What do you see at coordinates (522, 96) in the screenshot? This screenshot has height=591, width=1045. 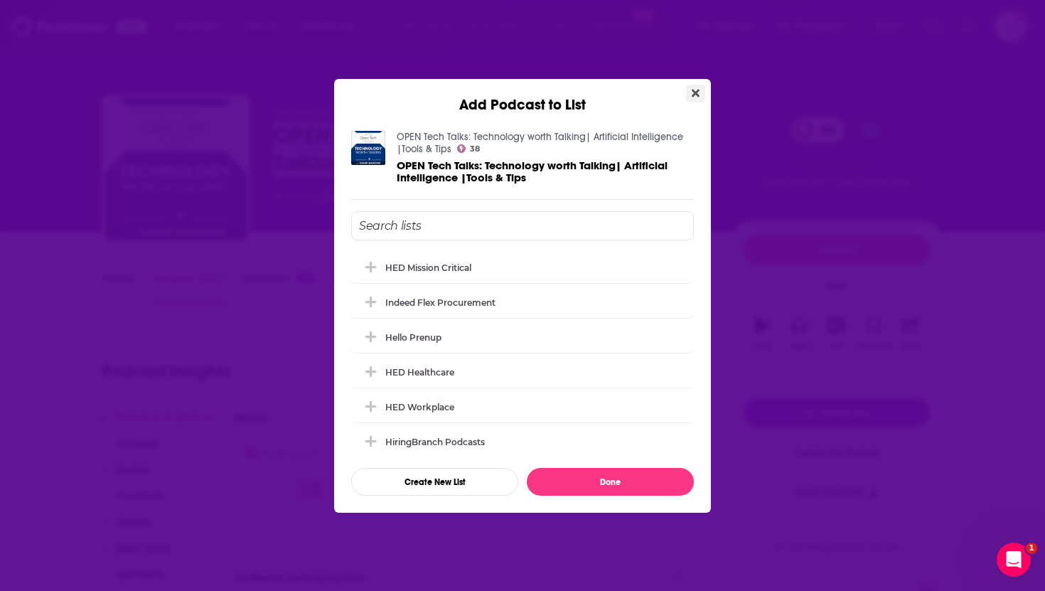 I see `div: Add Podcast to List` at bounding box center [522, 96].